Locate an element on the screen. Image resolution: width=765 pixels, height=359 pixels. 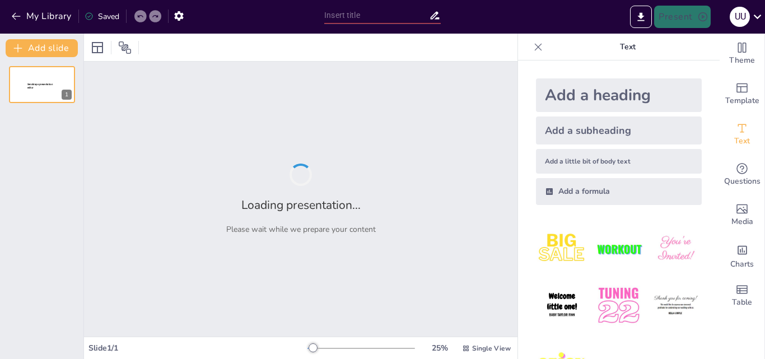
span: Sendsteps presentation editor is located at coordinates (40, 86).